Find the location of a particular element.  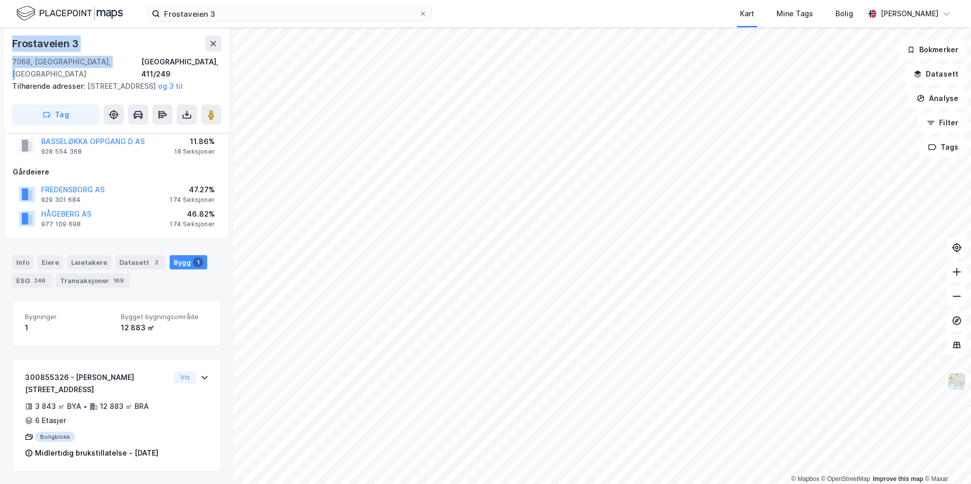

img: Z is located at coordinates (957, 382).